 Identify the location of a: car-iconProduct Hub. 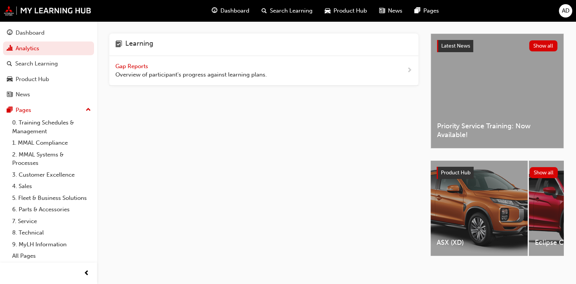
(346, 11).